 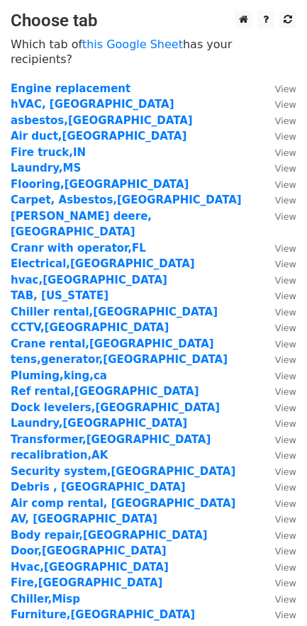 I want to click on h3: Choose tab, so click(x=153, y=21).